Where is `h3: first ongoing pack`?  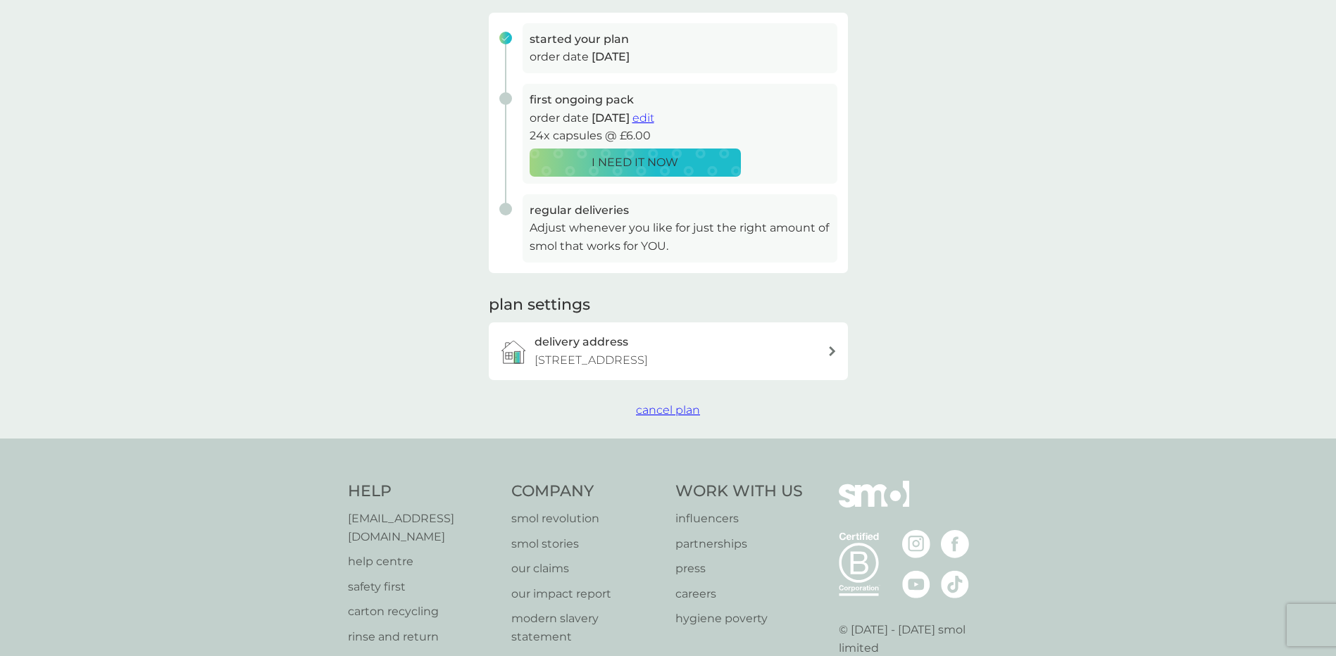
h3: first ongoing pack is located at coordinates (679, 100).